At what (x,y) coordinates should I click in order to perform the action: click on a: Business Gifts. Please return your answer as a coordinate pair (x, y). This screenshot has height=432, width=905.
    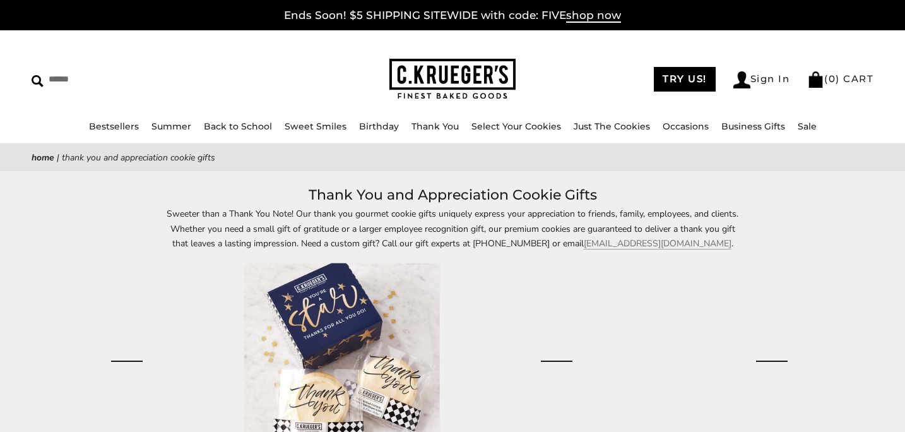
    Looking at the image, I should click on (753, 126).